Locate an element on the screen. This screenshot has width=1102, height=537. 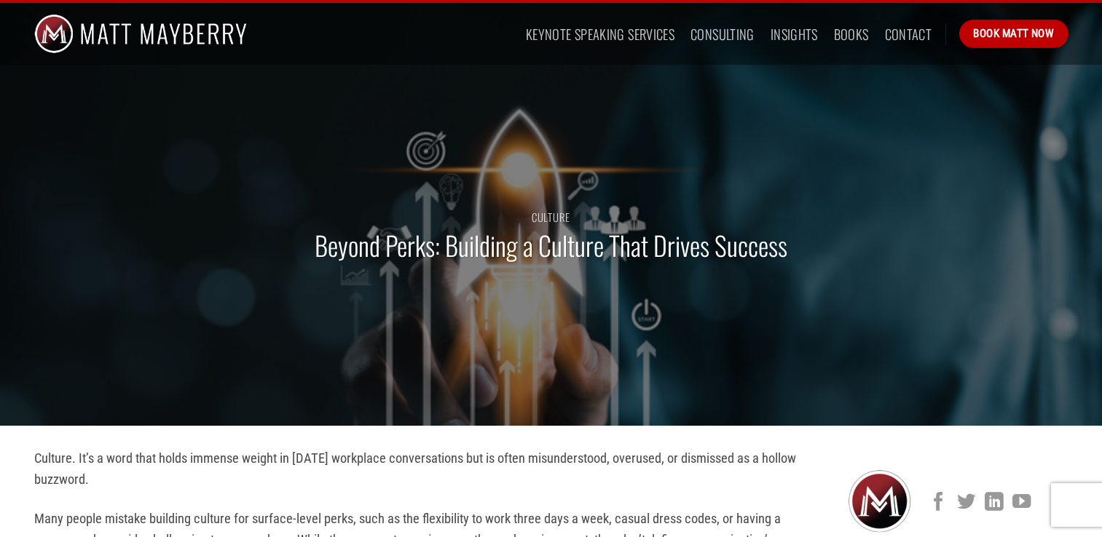
a: Follow on Facebook is located at coordinates (938, 503).